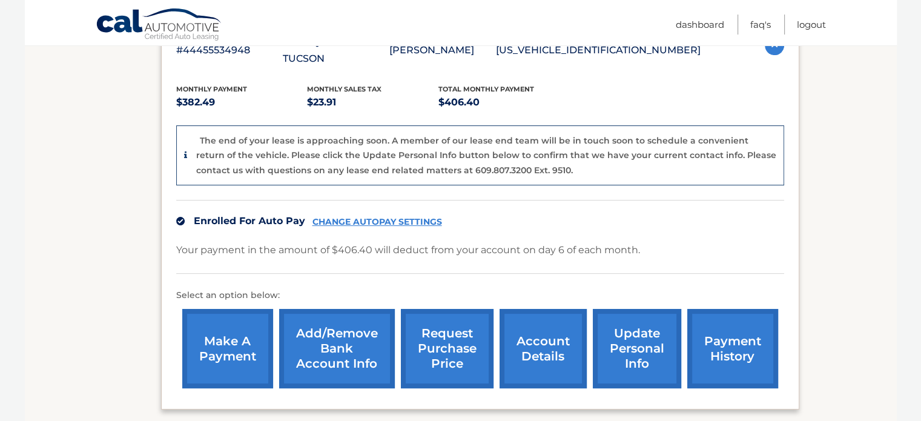 This screenshot has width=921, height=421. Describe the element at coordinates (408, 250) in the screenshot. I see `p: Your payment in the amount of $406.40 will deduct from your account on day 6 of each month.` at that location.